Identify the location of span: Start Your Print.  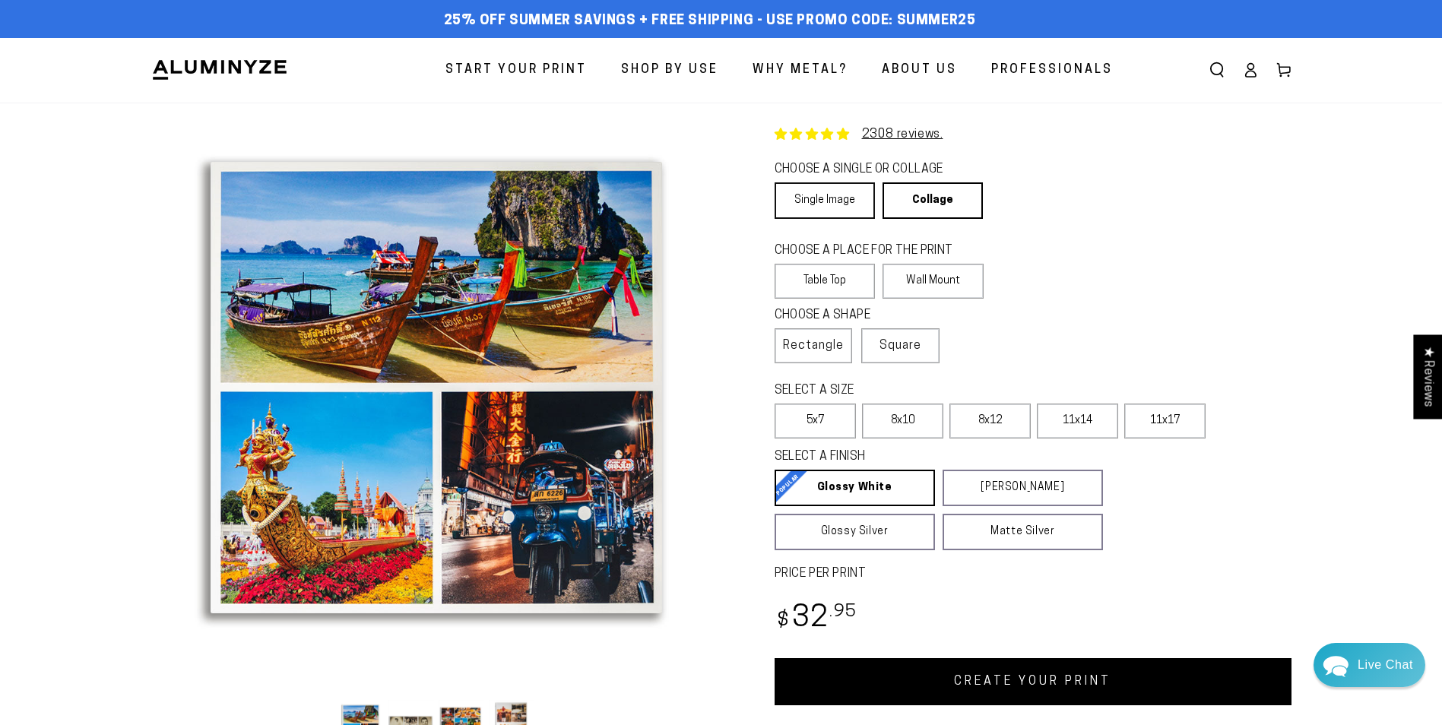
(516, 70).